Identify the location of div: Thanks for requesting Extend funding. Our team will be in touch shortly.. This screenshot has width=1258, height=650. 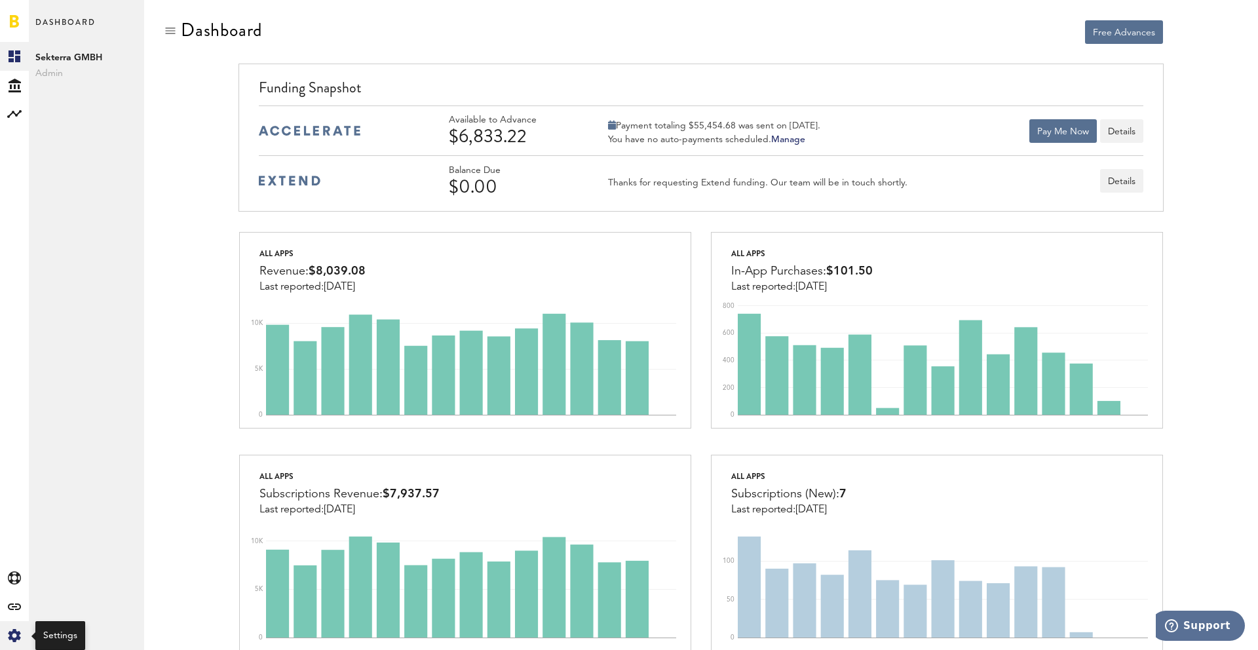
(757, 183).